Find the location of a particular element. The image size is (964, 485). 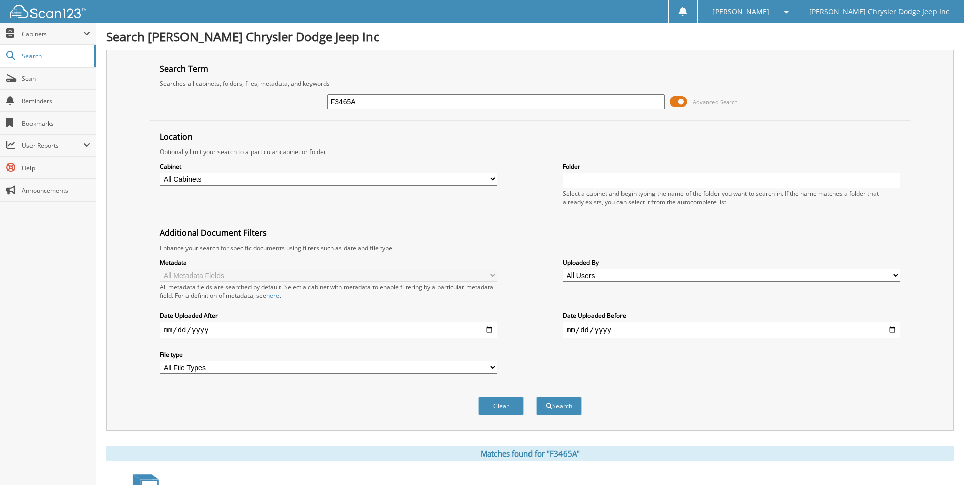

legend: Additional Document Filters is located at coordinates (213, 233).